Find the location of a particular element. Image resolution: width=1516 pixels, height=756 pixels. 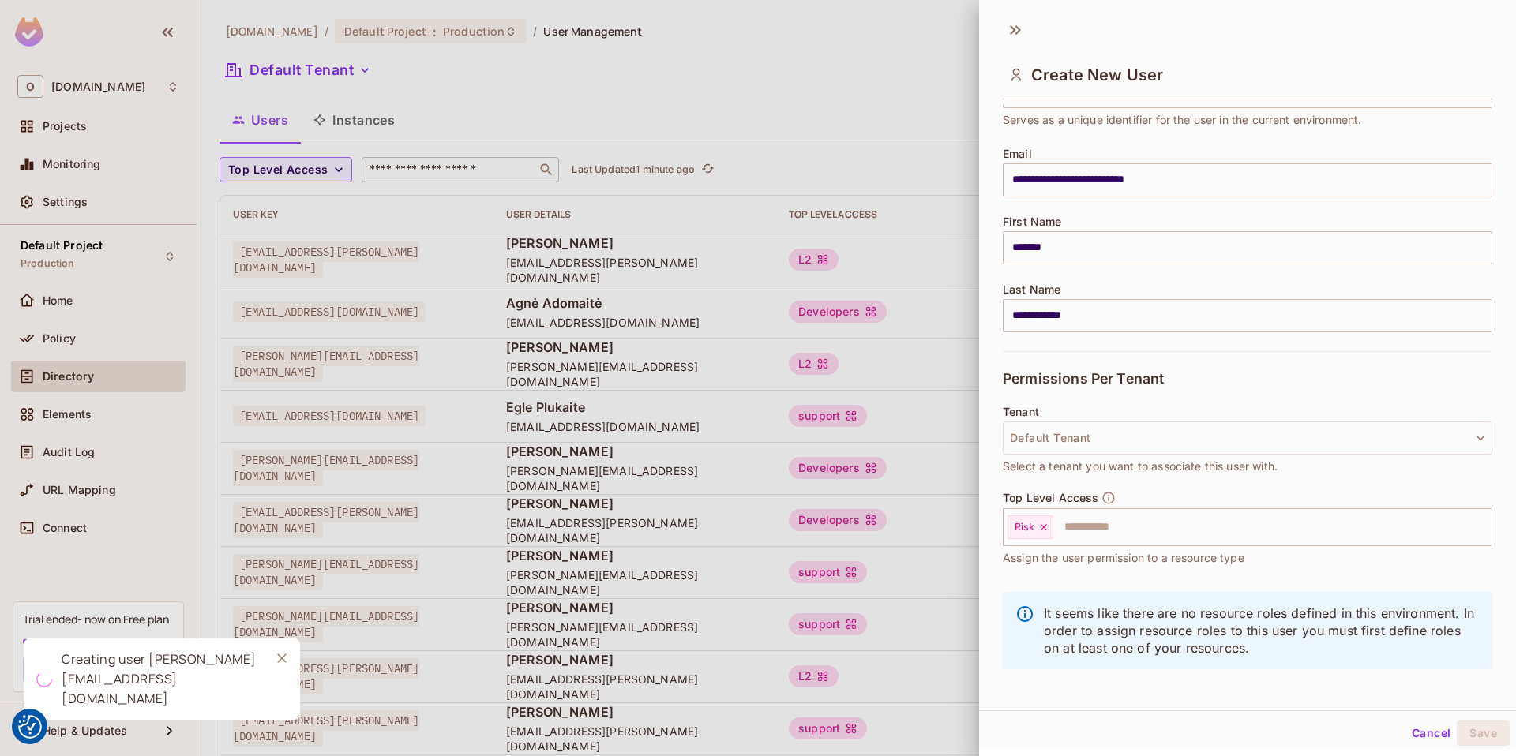

span: Assign the user permission to a resource type is located at coordinates (1124, 558).